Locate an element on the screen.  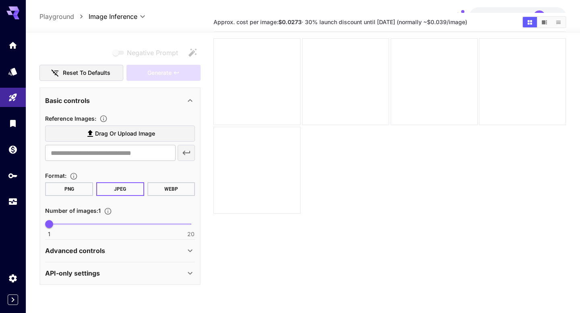
label: Drag or upload image is located at coordinates (120, 134).